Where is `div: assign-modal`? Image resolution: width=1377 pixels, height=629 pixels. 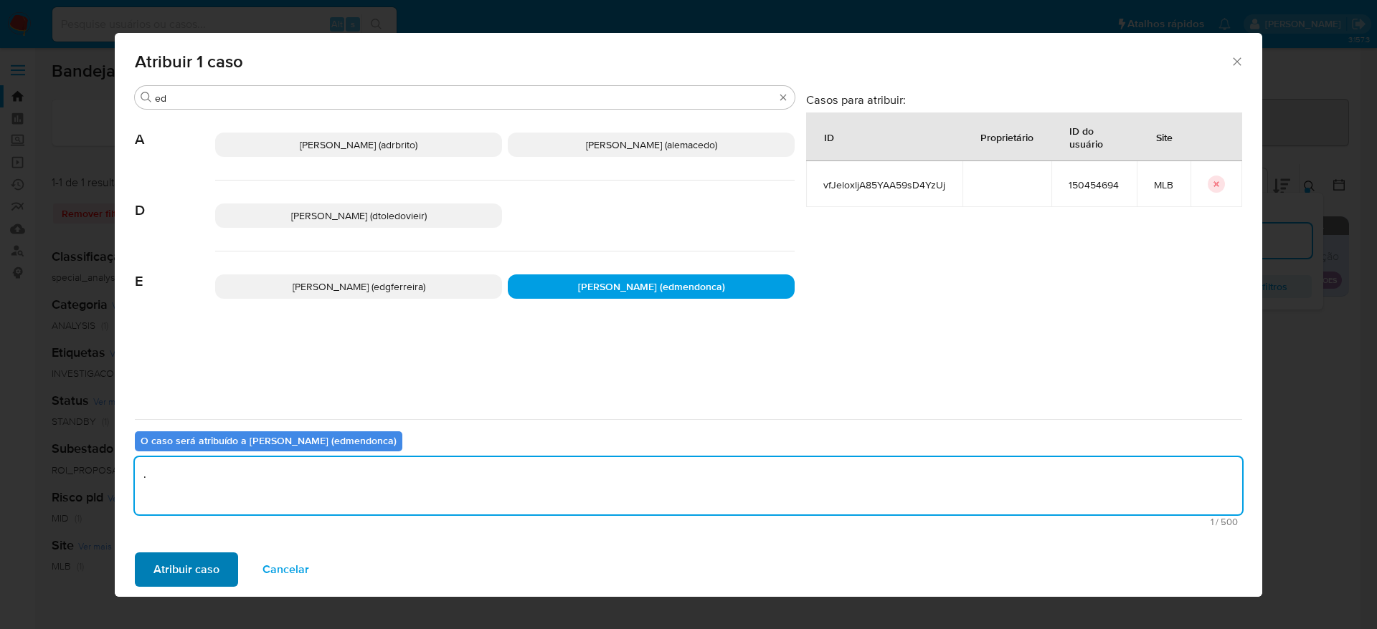
div: assign-modal is located at coordinates (688, 315).